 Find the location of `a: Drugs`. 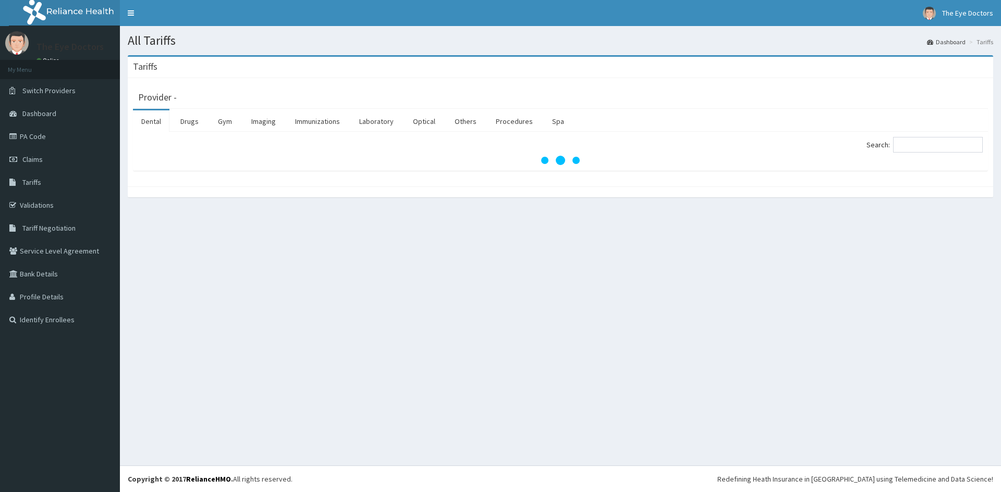

a: Drugs is located at coordinates (189, 121).